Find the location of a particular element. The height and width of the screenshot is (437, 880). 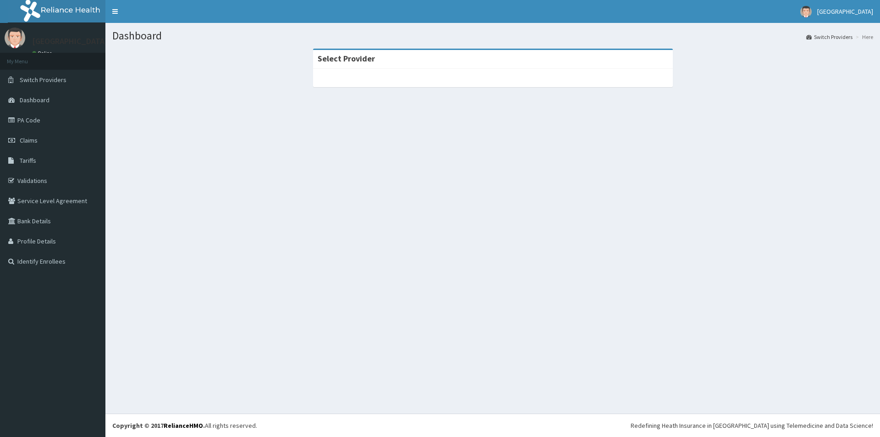

a: Switch Providers is located at coordinates (830, 37).